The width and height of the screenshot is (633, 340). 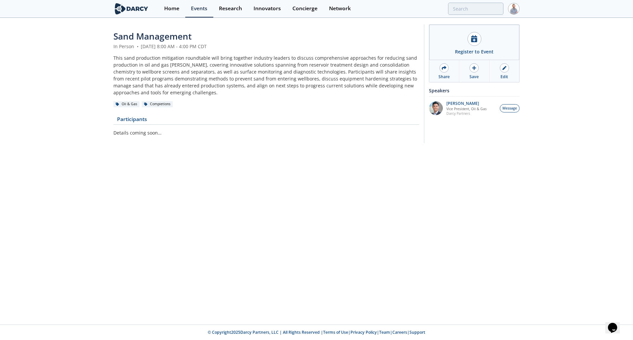 What do you see at coordinates (266, 75) in the screenshot?
I see `div: This sand production mitigation roundtable will bring together industry leaders to discuss compre...` at bounding box center [266, 75].